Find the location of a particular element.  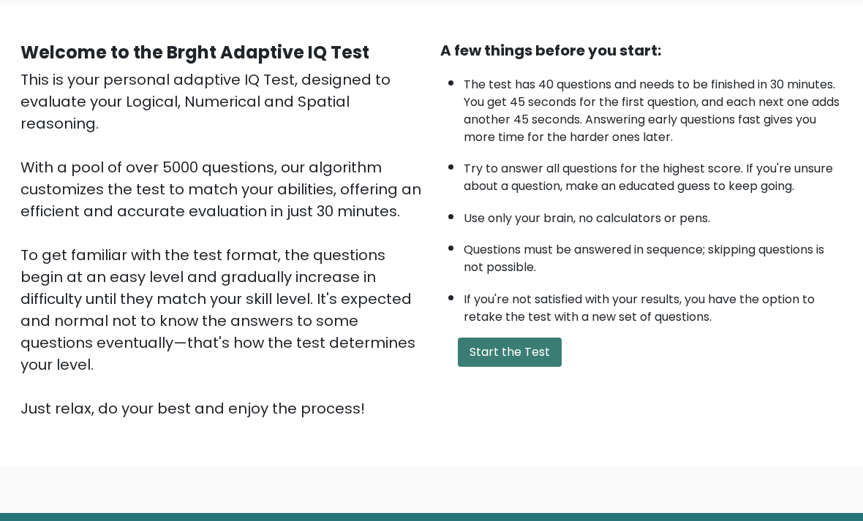

li: Use only your brain, no calculators or pens. is located at coordinates (653, 215).